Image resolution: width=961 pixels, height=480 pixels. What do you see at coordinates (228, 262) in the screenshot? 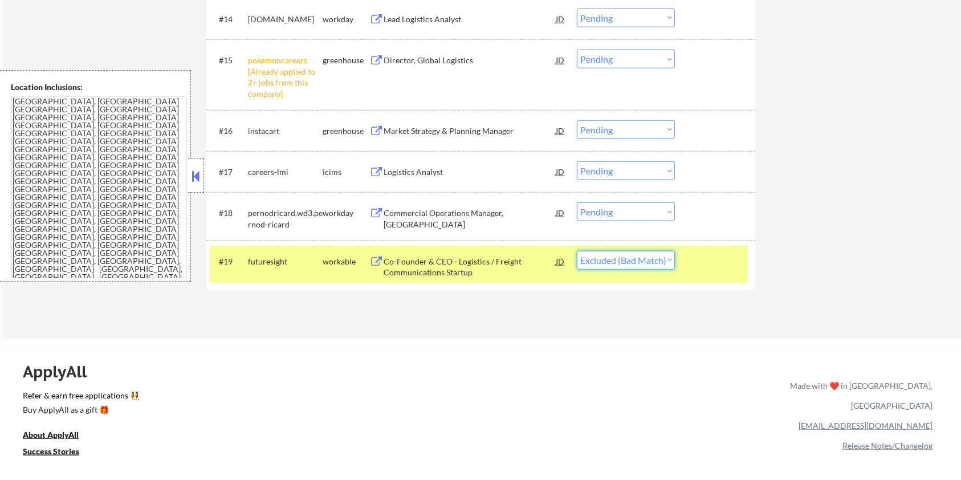
I see `div: #19` at bounding box center [228, 262].